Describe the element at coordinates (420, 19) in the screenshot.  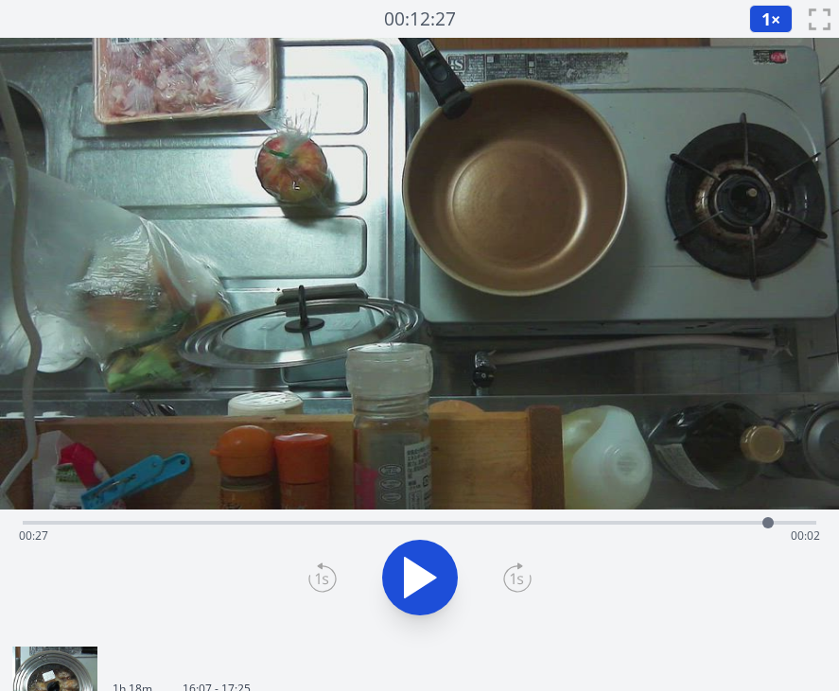
I see `a: 00:12:27` at that location.